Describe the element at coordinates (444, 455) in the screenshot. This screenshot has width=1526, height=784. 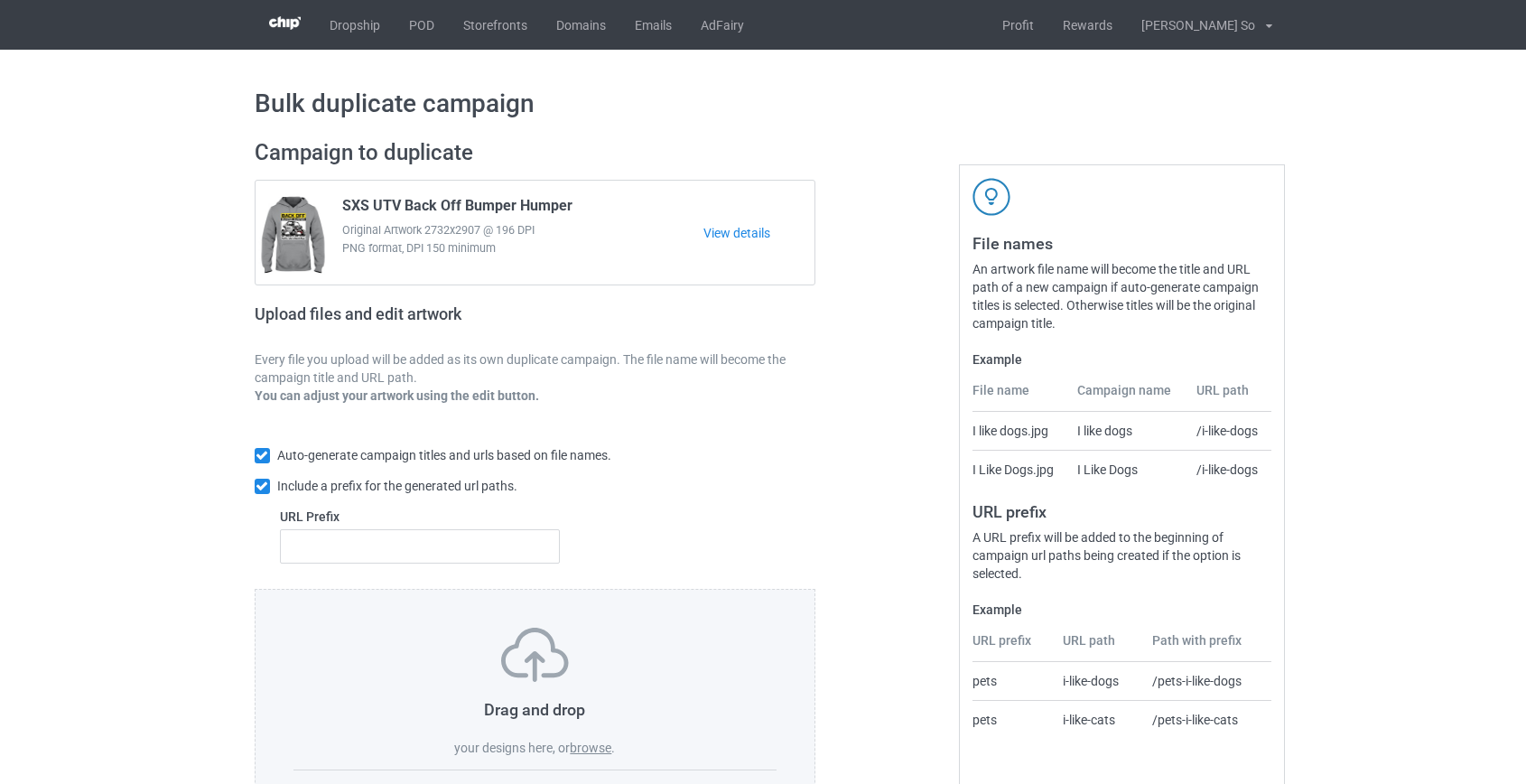
I see `span: Auto-generate campaign titles and urls based on file names.` at that location.